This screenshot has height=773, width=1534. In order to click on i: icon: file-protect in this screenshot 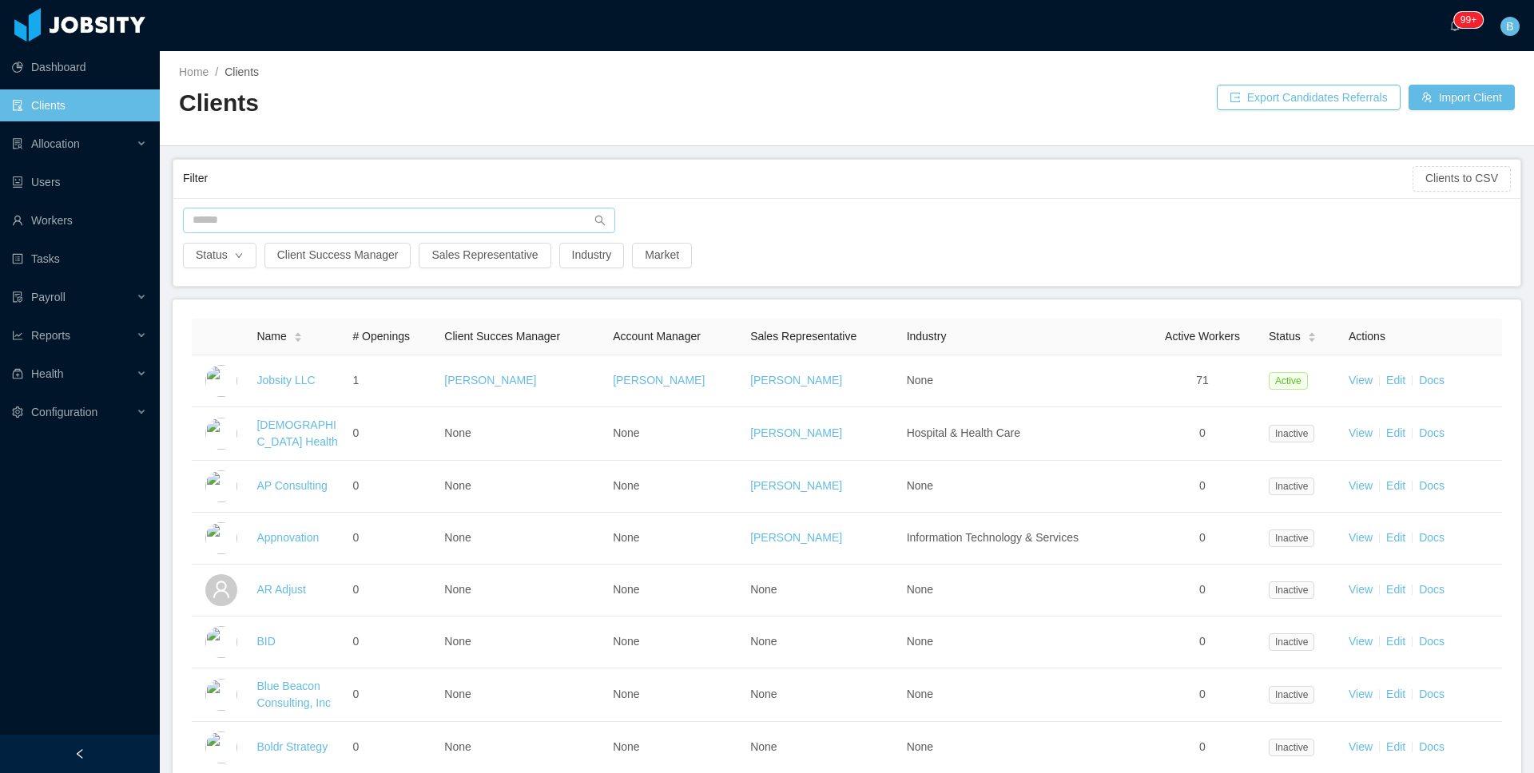, I will do `click(18, 297)`.